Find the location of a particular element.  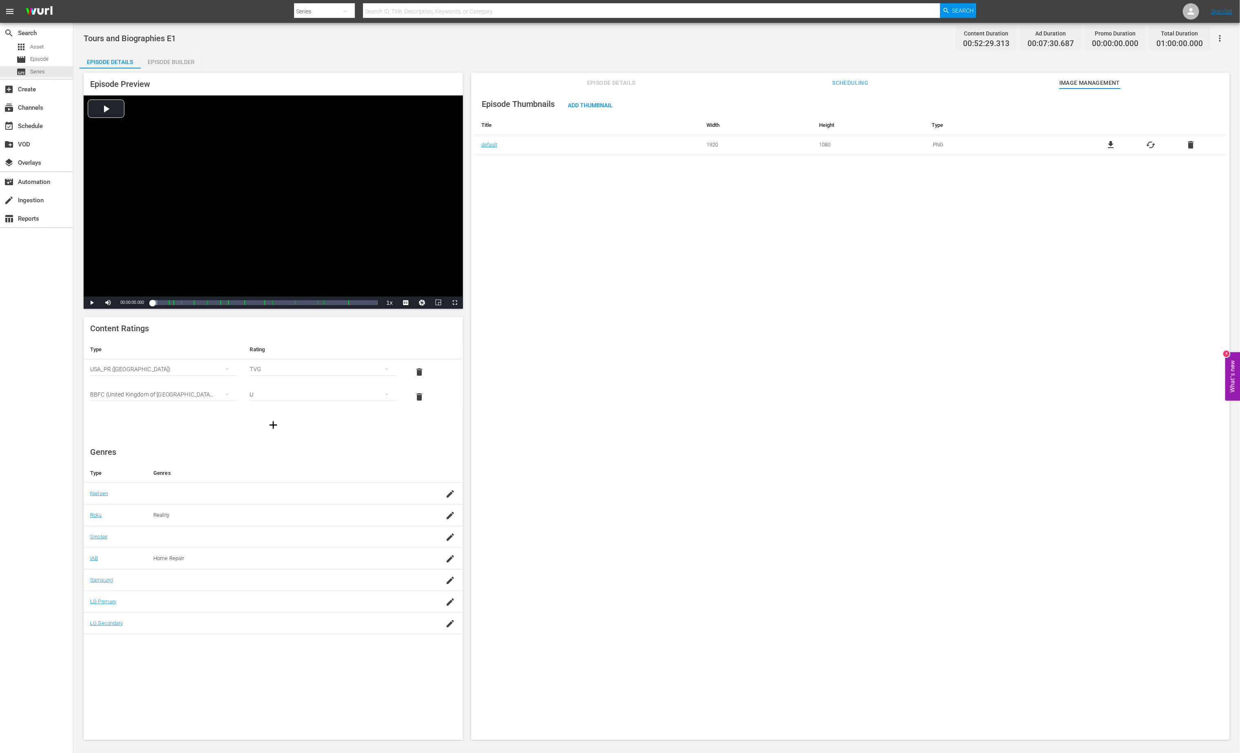

div: U is located at coordinates (323, 394).